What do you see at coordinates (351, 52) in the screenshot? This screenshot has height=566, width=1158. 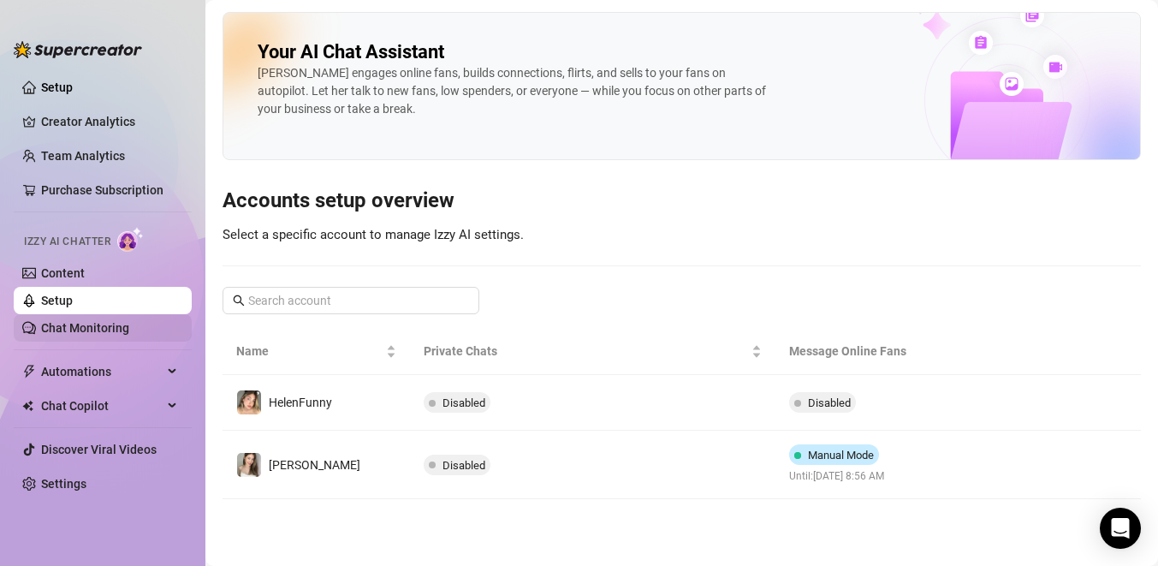 I see `h2: Your AI Chat Assistant` at bounding box center [351, 52].